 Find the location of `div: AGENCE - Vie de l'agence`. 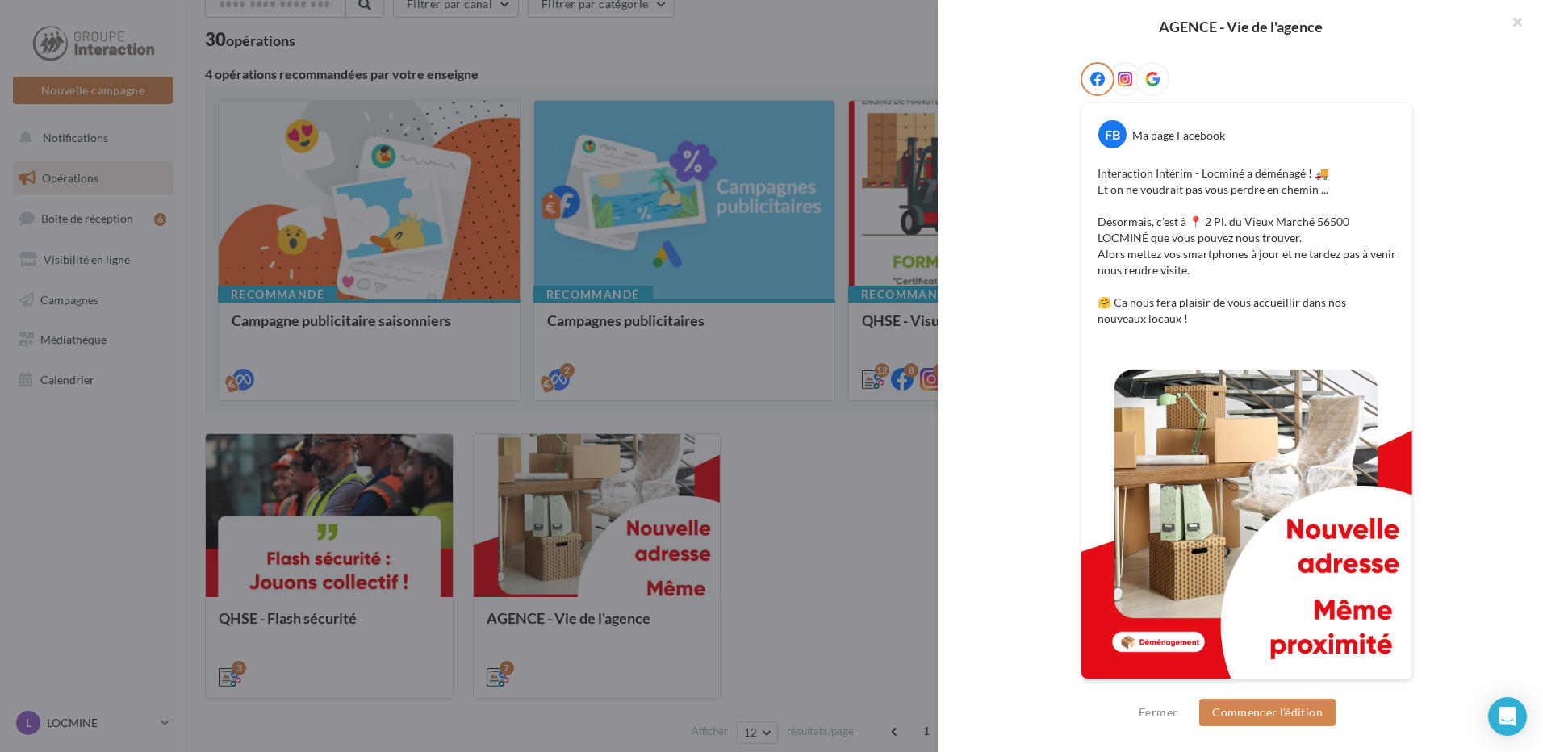

div: AGENCE - Vie de l'agence is located at coordinates (1240, 27).